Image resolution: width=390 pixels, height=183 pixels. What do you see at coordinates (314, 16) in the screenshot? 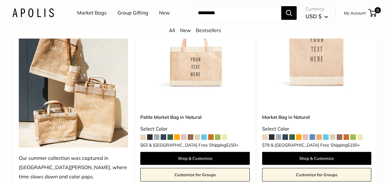
I see `span: USD $` at bounding box center [314, 16].